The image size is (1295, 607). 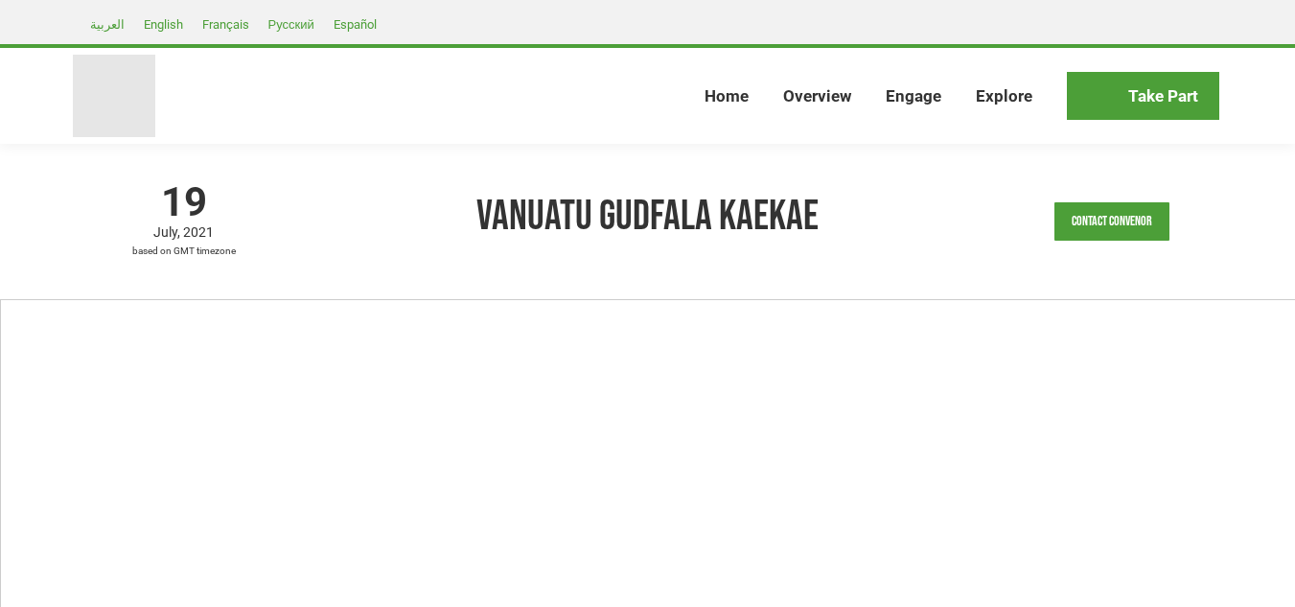 I want to click on a: Français, so click(x=225, y=24).